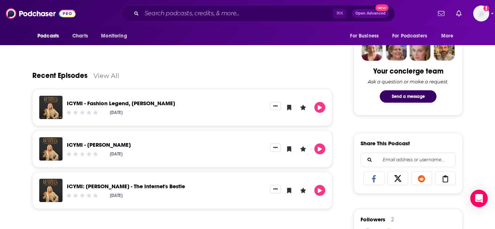 The height and width of the screenshot is (229, 495). I want to click on a: Share on Facebook, so click(374, 178).